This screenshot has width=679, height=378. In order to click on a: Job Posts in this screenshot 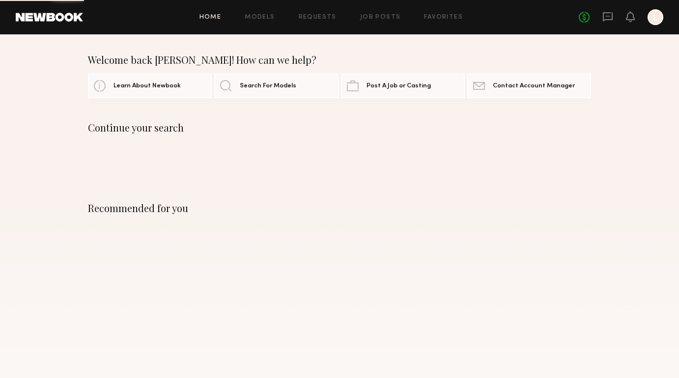, I will do `click(380, 17)`.